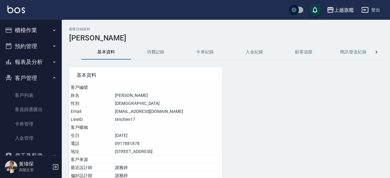  I want to click on button: 卡券紀錄, so click(205, 52).